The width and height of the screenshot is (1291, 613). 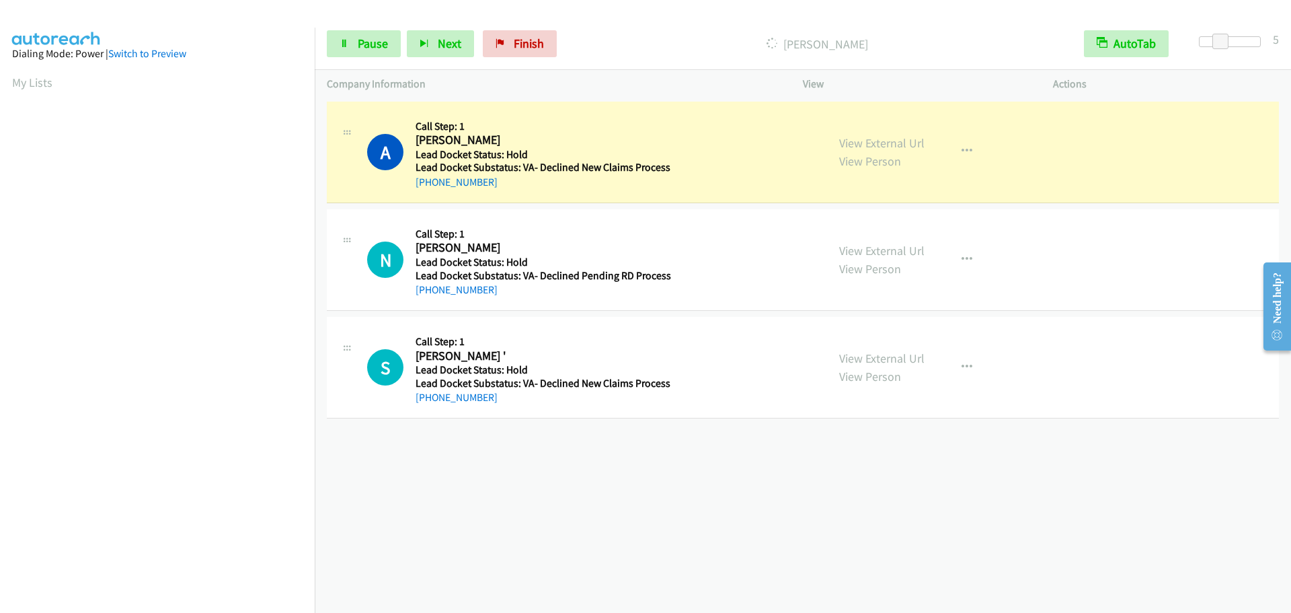 What do you see at coordinates (147, 53) in the screenshot?
I see `a: Switch to Preview` at bounding box center [147, 53].